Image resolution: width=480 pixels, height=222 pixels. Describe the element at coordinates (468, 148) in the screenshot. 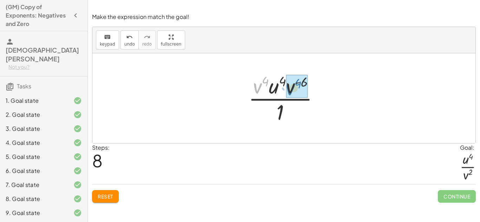

I see `div: Goal:` at that location.